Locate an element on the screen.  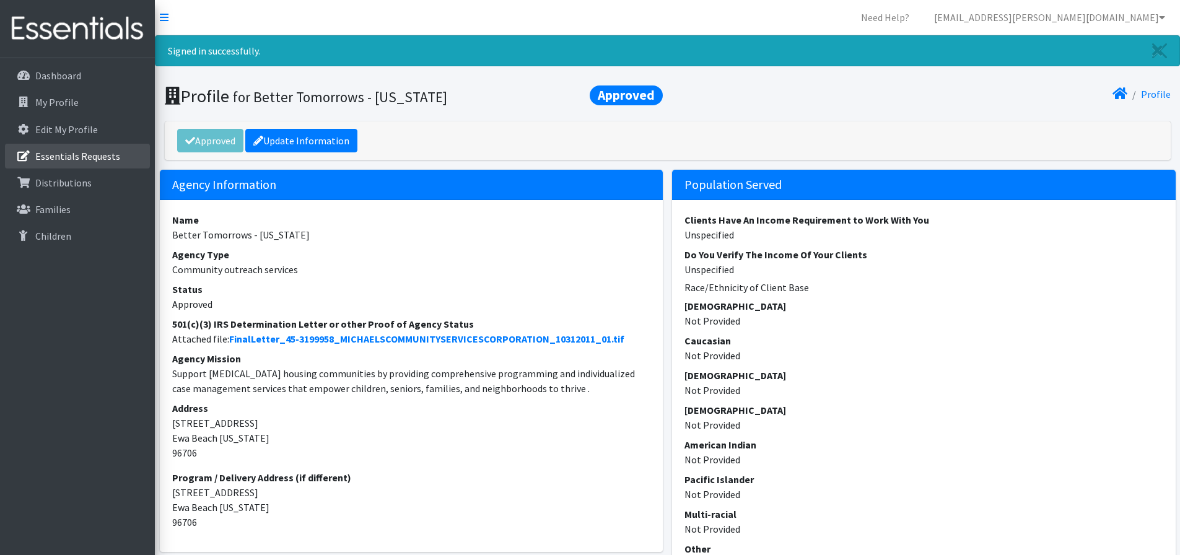
dt: American Indian is located at coordinates (923, 445).